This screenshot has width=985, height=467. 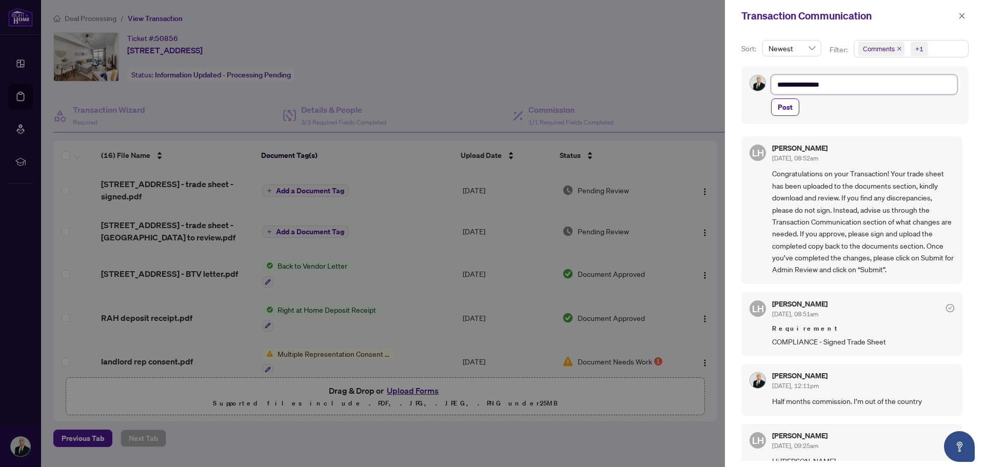 I want to click on p: Sort:, so click(x=750, y=49).